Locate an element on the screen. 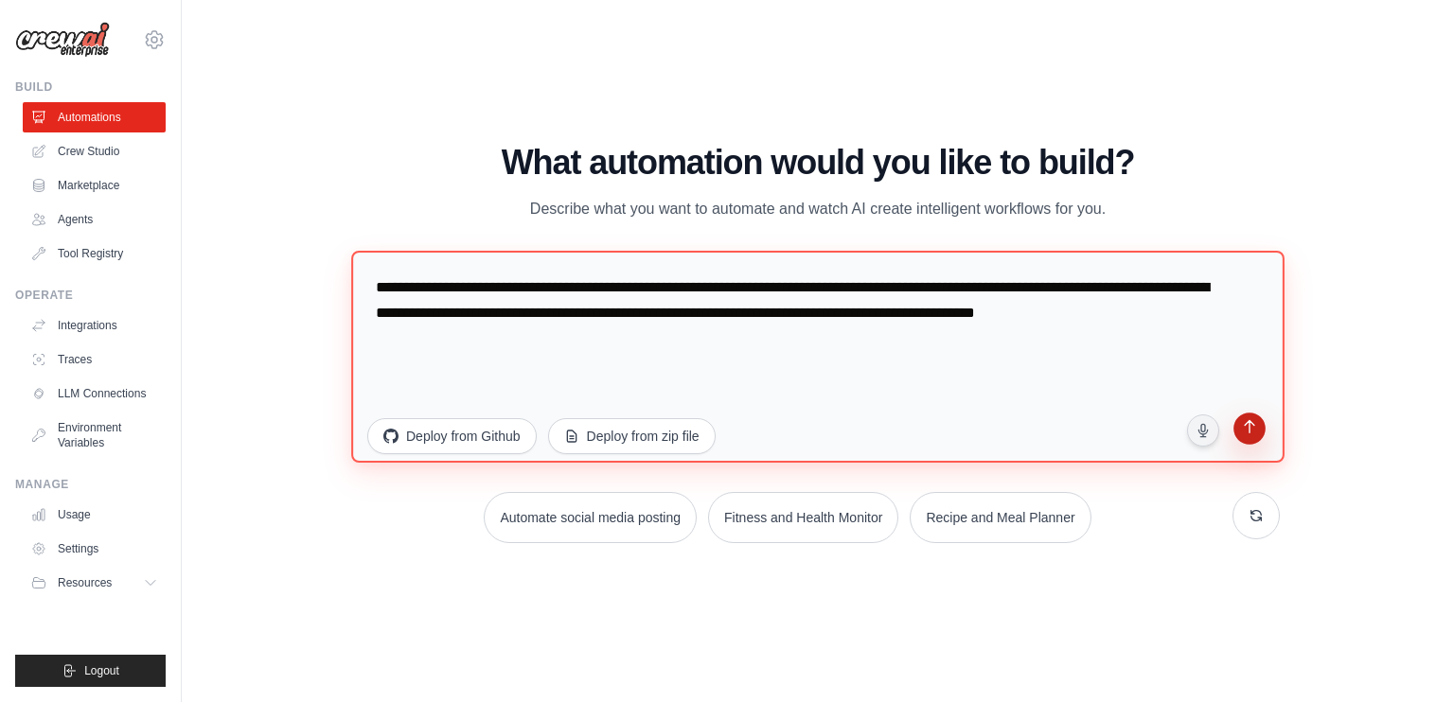 The width and height of the screenshot is (1454, 702). span: Resources is located at coordinates (84, 583).